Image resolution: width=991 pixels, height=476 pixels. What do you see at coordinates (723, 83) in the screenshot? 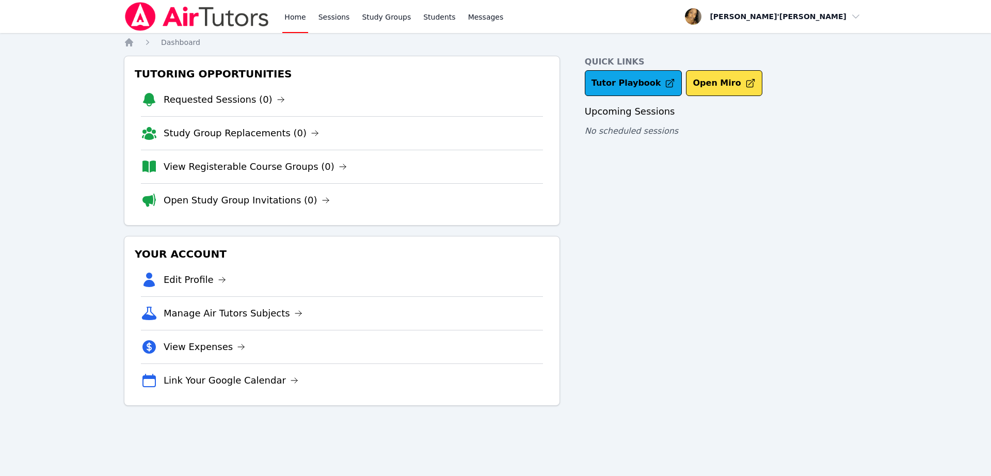
I see `button: Open Miro` at bounding box center [723, 83].